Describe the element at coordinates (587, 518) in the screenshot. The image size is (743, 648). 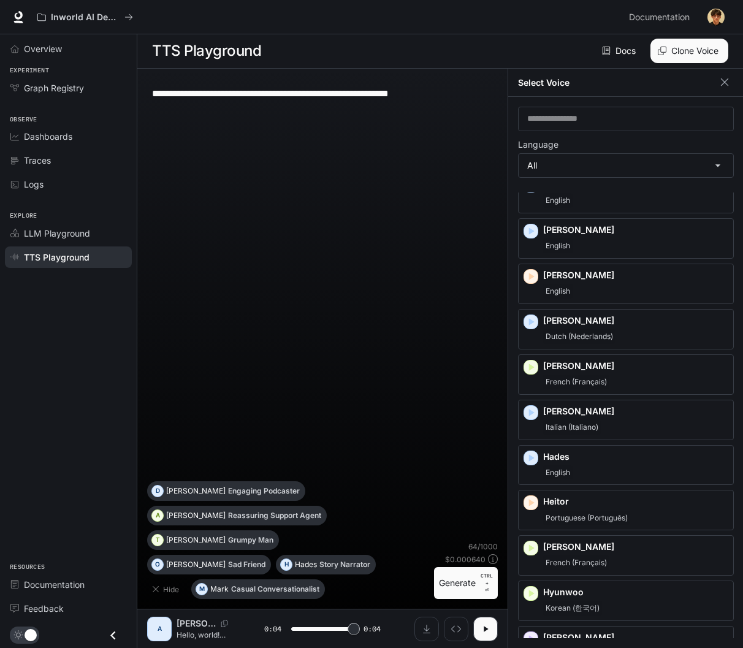
I see `span: Portuguese (Português)` at that location.